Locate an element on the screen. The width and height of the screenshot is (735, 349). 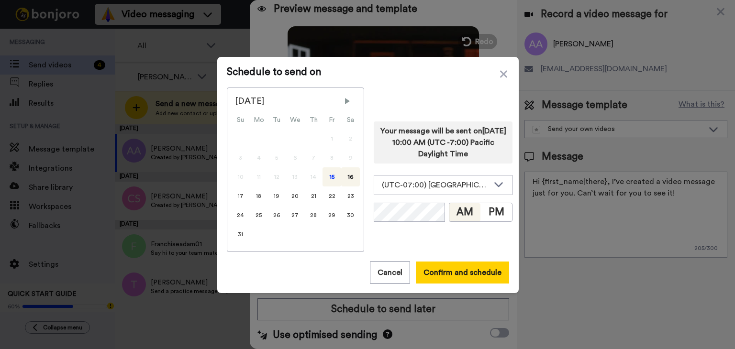
div: Sun Aug 03 2025 is located at coordinates (240, 158).